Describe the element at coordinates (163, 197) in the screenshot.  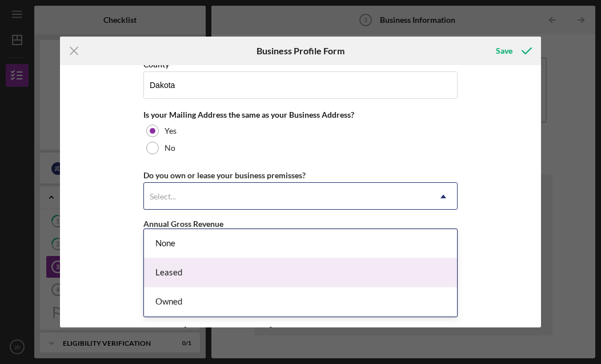
I see `div: Select...` at that location.